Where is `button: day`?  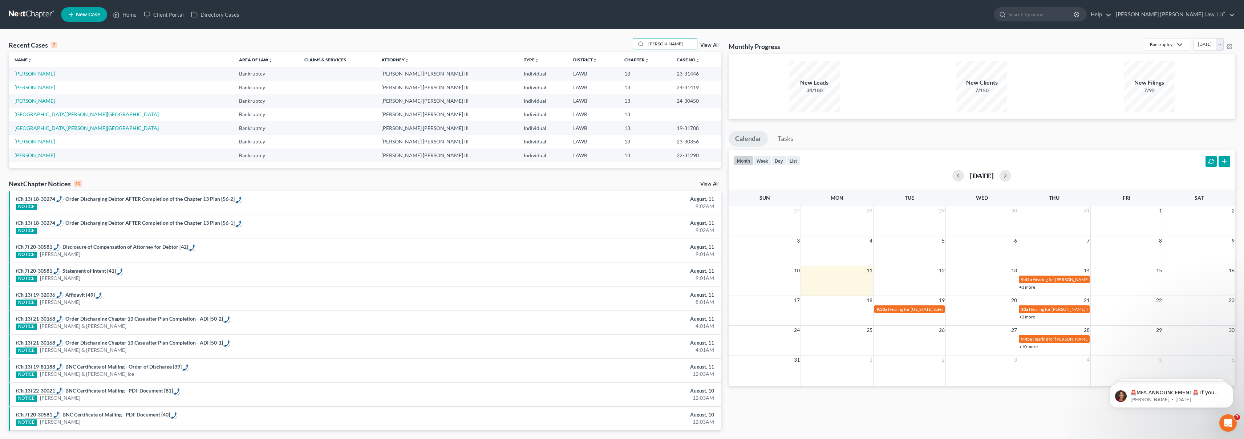
button: day is located at coordinates (779, 161).